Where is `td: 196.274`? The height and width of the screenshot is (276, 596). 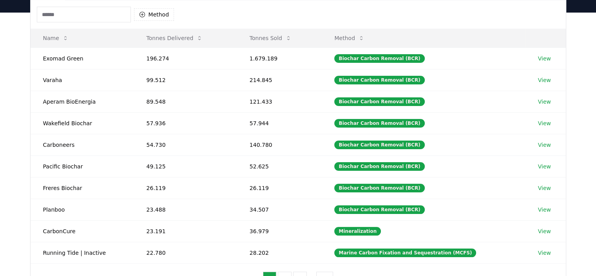 td: 196.274 is located at coordinates (185, 58).